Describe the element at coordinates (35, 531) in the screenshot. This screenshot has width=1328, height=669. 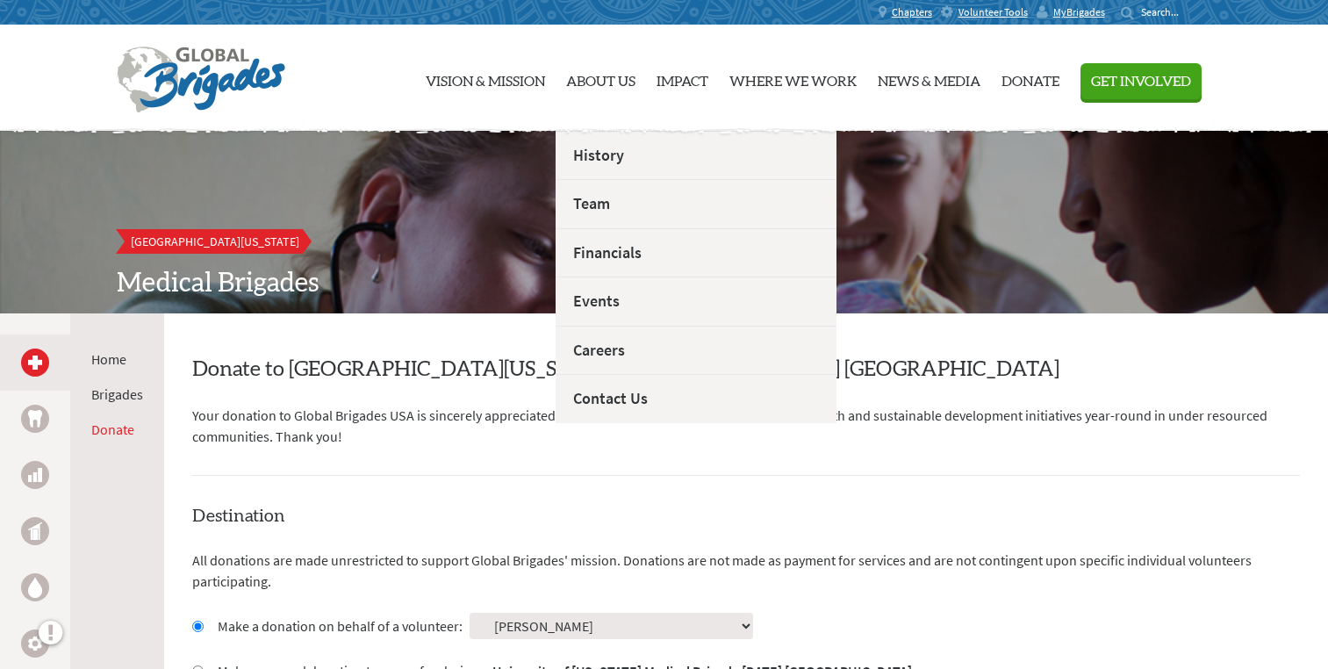
I see `div: Public Health` at that location.